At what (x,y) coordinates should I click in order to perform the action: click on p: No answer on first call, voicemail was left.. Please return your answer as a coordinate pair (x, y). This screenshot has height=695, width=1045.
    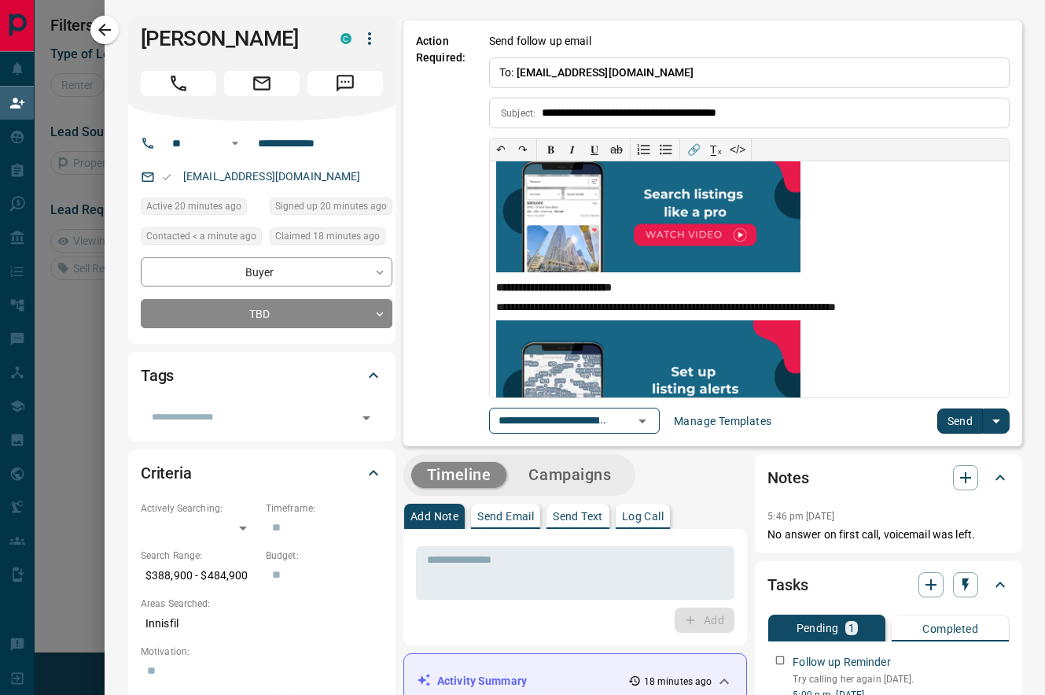
    Looking at the image, I should click on (889, 534).